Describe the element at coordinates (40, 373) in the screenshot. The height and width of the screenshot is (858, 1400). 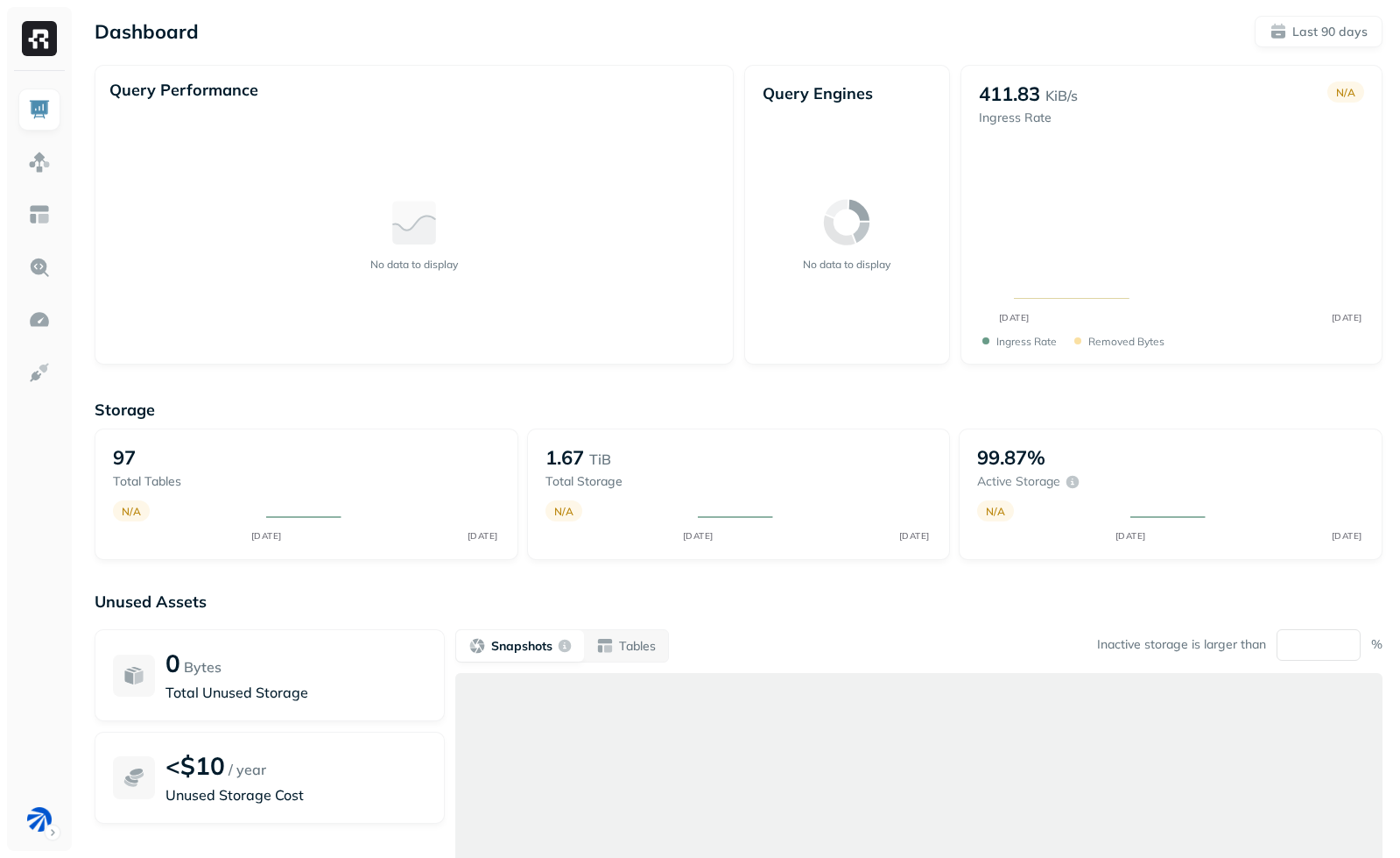
I see `img: Integrations` at that location.